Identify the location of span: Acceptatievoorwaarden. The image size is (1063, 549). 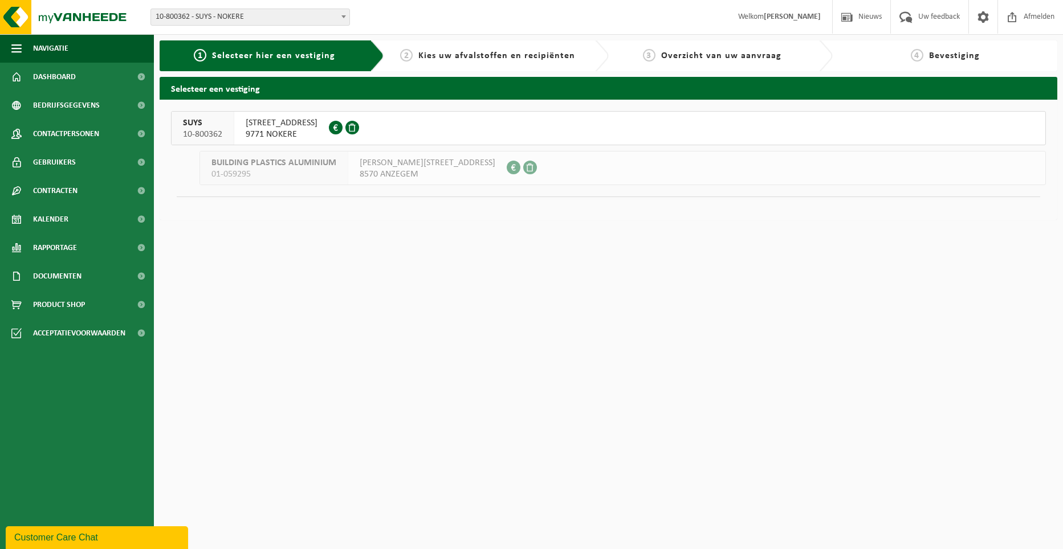
(79, 333).